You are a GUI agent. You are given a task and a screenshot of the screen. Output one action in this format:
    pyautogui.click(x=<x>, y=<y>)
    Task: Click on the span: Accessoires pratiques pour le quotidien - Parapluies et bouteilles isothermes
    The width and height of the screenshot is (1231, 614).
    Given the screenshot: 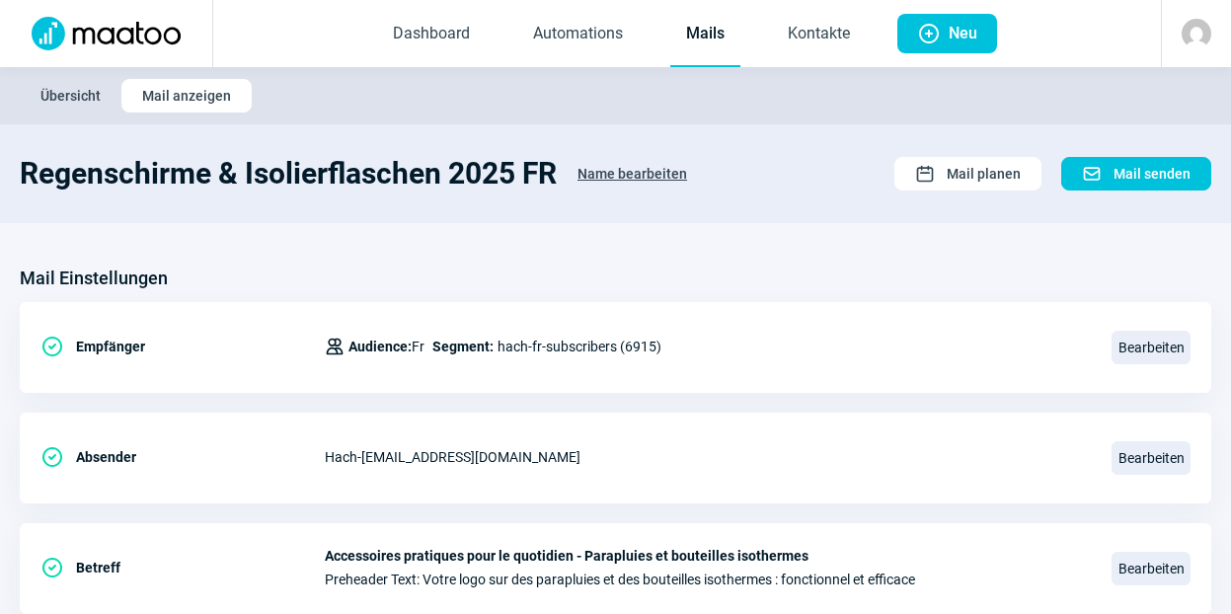 What is the action you would take?
    pyautogui.click(x=706, y=556)
    